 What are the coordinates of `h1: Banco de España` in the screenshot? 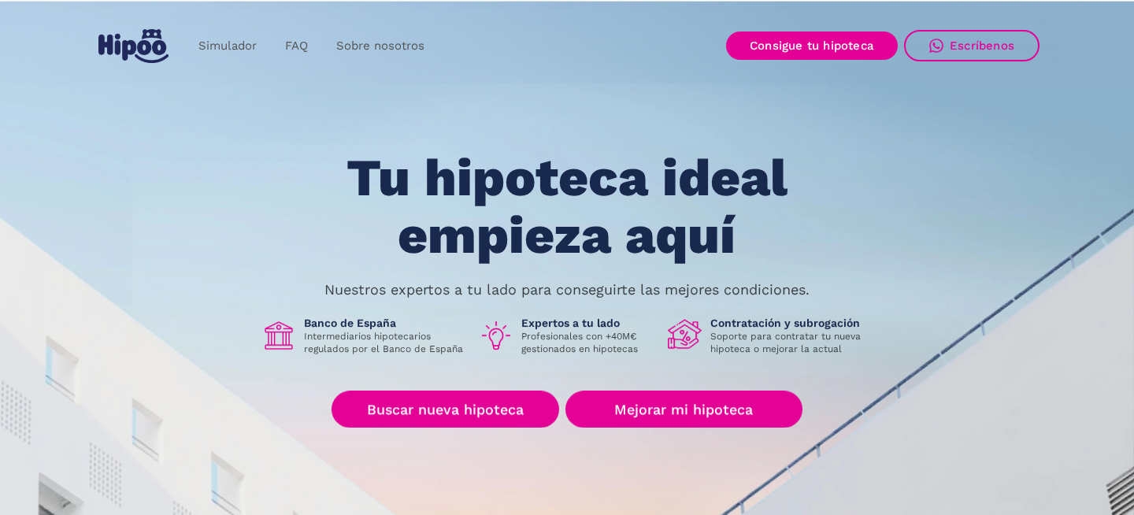 It's located at (385, 323).